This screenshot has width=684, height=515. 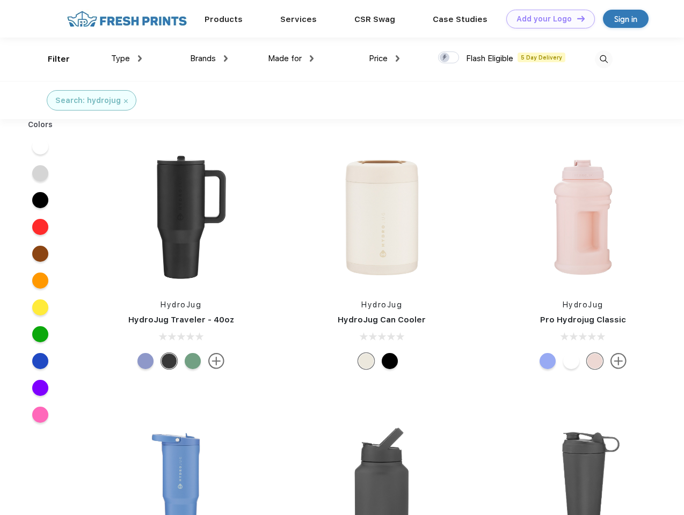 What do you see at coordinates (366, 361) in the screenshot?
I see `div: Cream` at bounding box center [366, 361].